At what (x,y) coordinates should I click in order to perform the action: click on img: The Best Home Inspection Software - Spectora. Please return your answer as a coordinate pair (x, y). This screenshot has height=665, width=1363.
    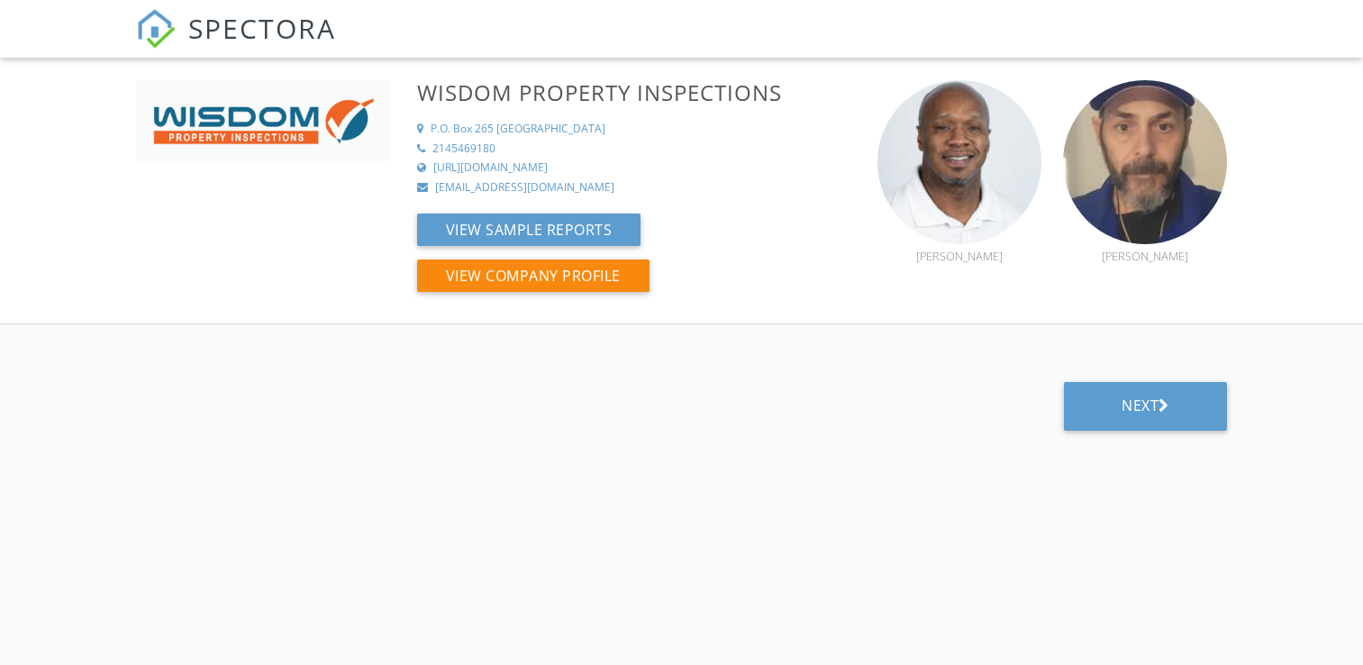
    Looking at the image, I should click on (156, 29).